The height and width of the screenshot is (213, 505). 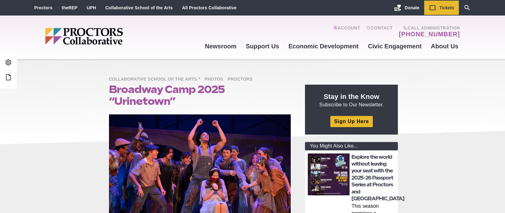 What do you see at coordinates (263, 46) in the screenshot?
I see `a: Support Us` at bounding box center [263, 46].